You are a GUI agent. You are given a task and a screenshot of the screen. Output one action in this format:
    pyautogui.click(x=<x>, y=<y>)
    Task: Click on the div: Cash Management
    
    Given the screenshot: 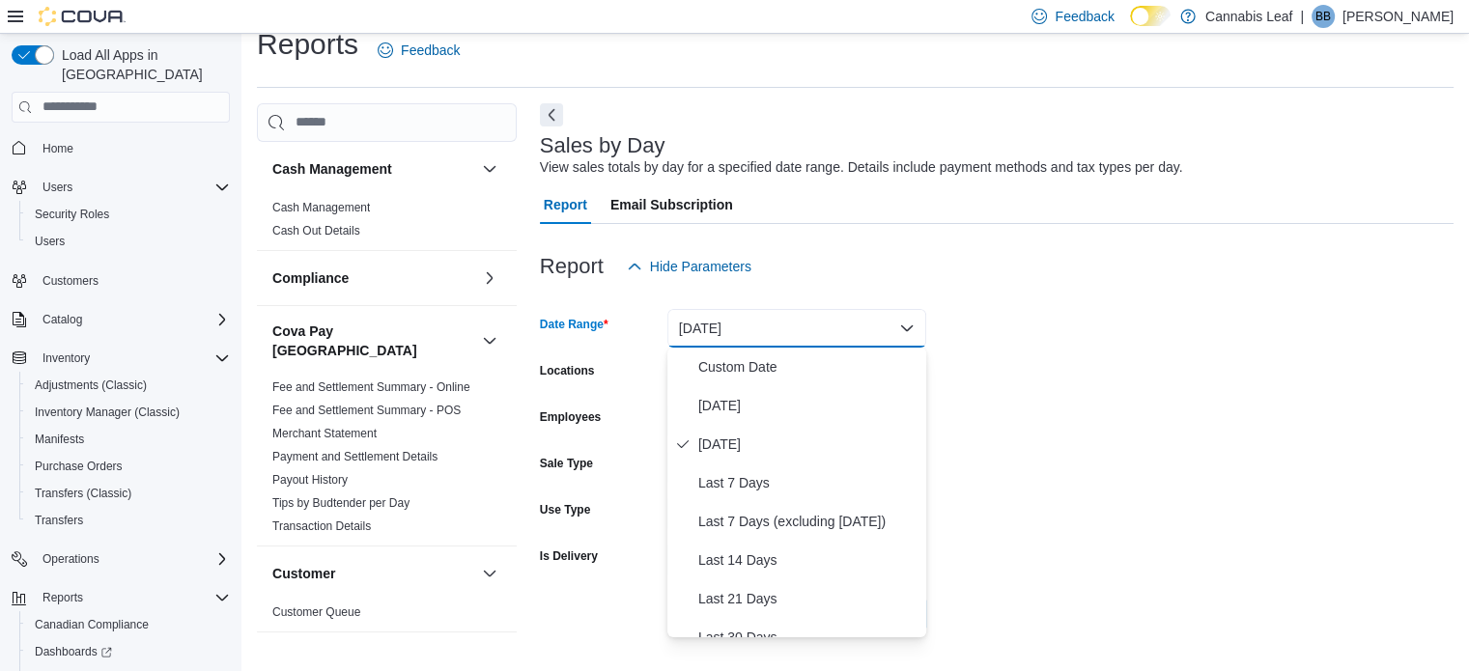 What is the action you would take?
    pyautogui.click(x=386, y=223)
    